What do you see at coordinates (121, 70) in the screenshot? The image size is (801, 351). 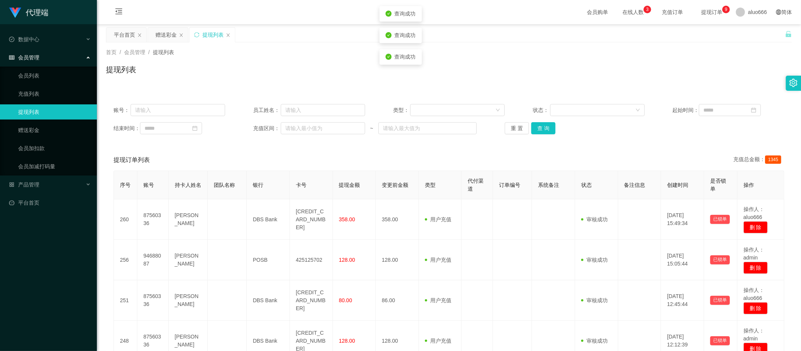 I see `h1: 提现列表` at bounding box center [121, 70].